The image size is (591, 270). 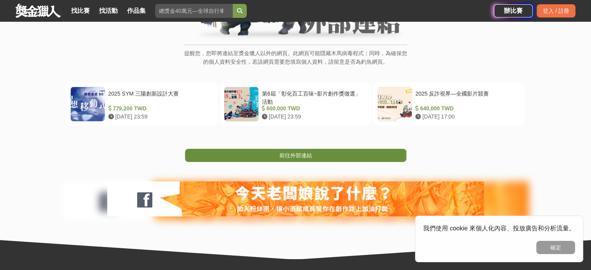 I want to click on img: 127fc932-0e2d-47dc-a7d9-3a4a18f96856.jpg, so click(x=296, y=199).